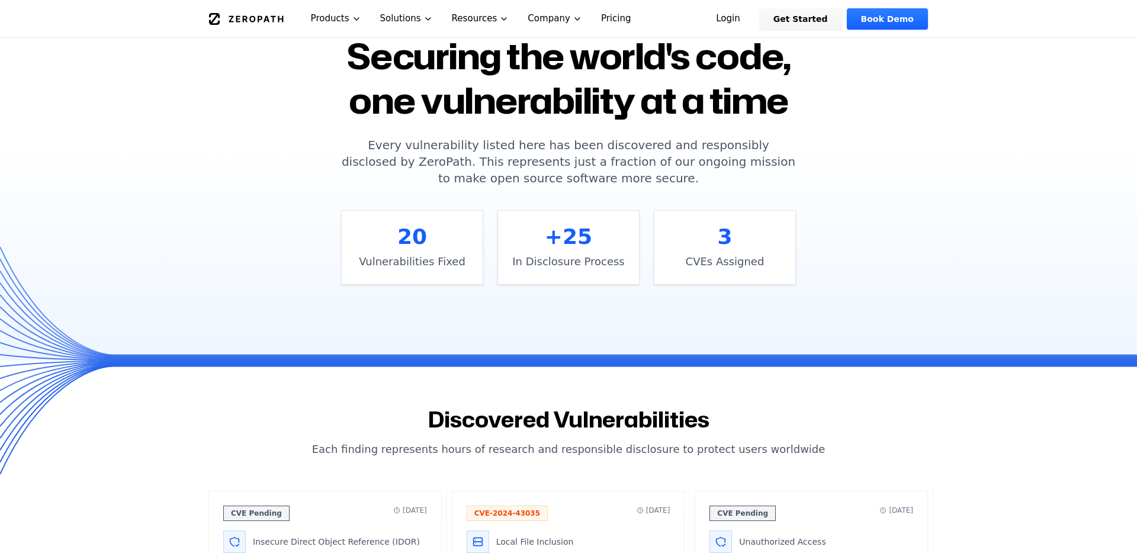 The width and height of the screenshot is (1137, 553). I want to click on span: Insecure Direct Object Reference (IDOR), so click(336, 542).